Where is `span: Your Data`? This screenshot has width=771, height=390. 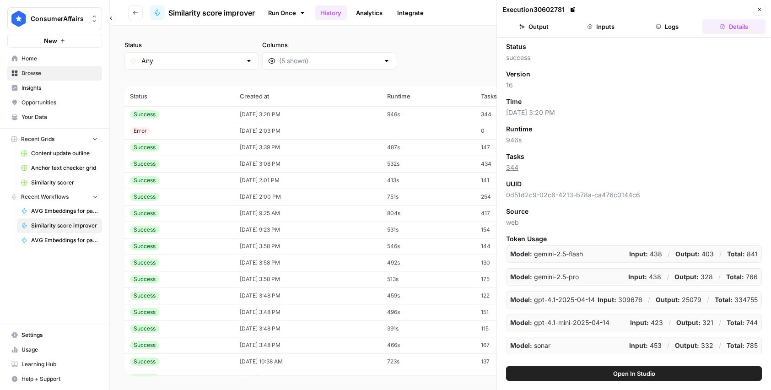
span: Your Data is located at coordinates (59, 117).